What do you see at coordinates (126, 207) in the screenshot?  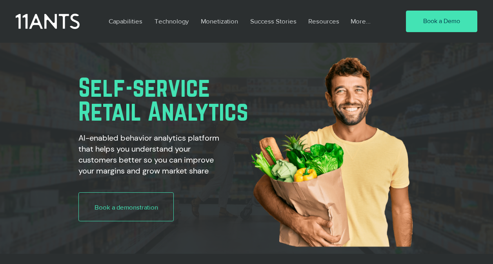 I see `a: Book a demonstration` at bounding box center [126, 207].